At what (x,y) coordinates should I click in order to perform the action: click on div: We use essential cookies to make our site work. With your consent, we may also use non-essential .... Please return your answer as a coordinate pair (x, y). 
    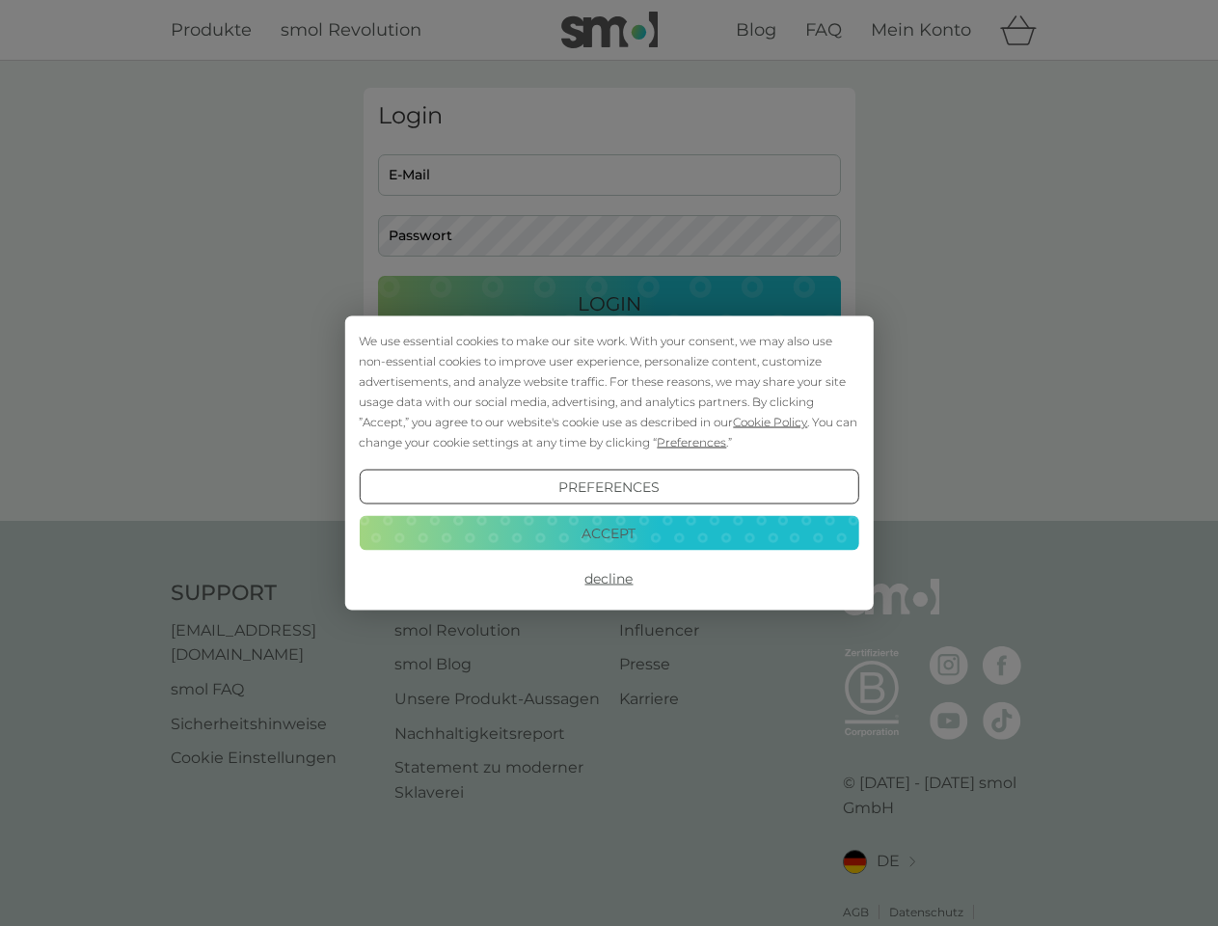
    Looking at the image, I should click on (608, 391).